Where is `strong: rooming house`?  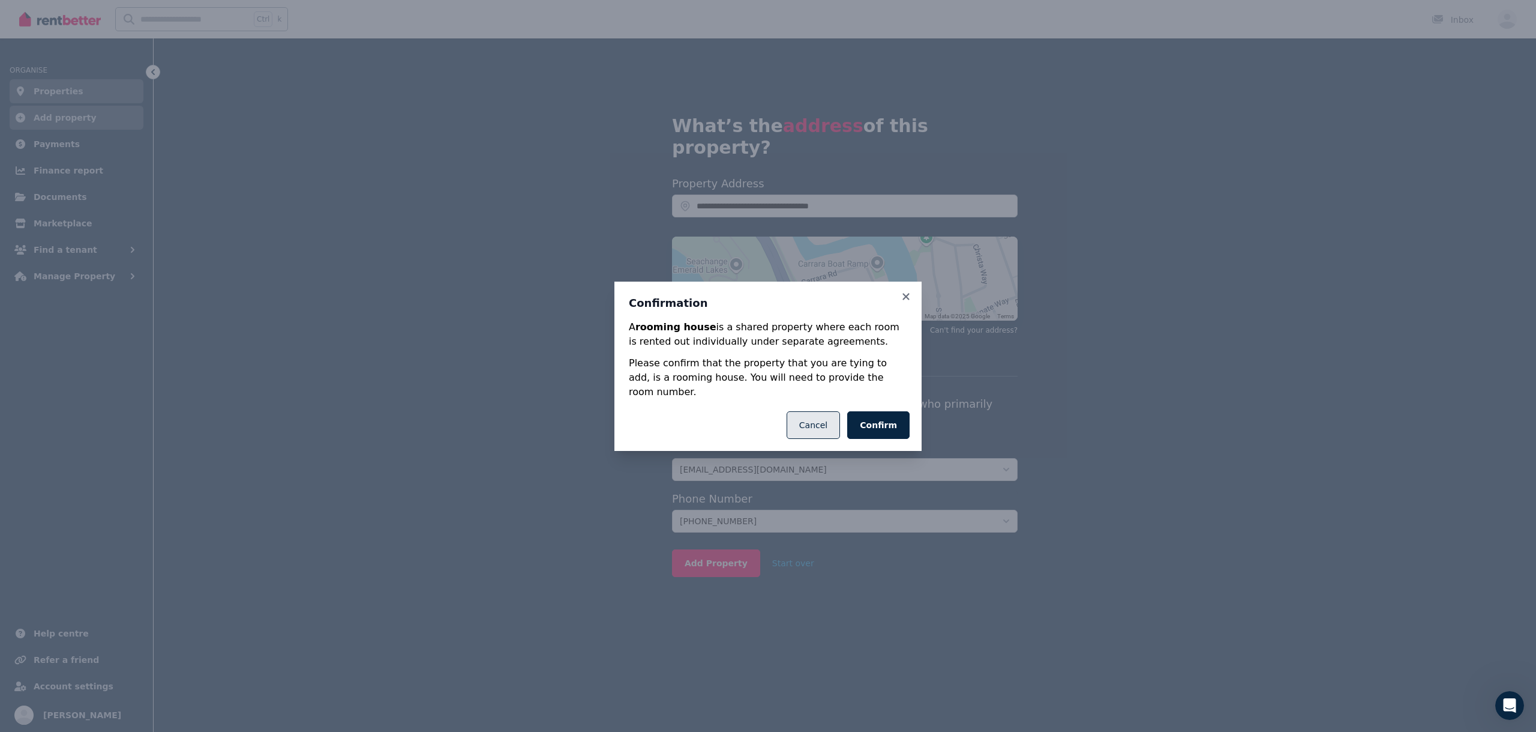
strong: rooming house is located at coordinates (676, 326).